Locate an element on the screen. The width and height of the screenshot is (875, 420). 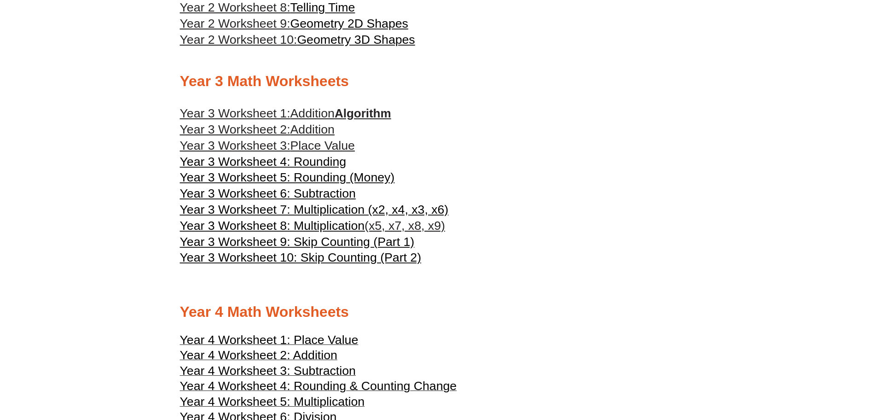
span: Year 2 Worksheet 10: is located at coordinates (238, 40).